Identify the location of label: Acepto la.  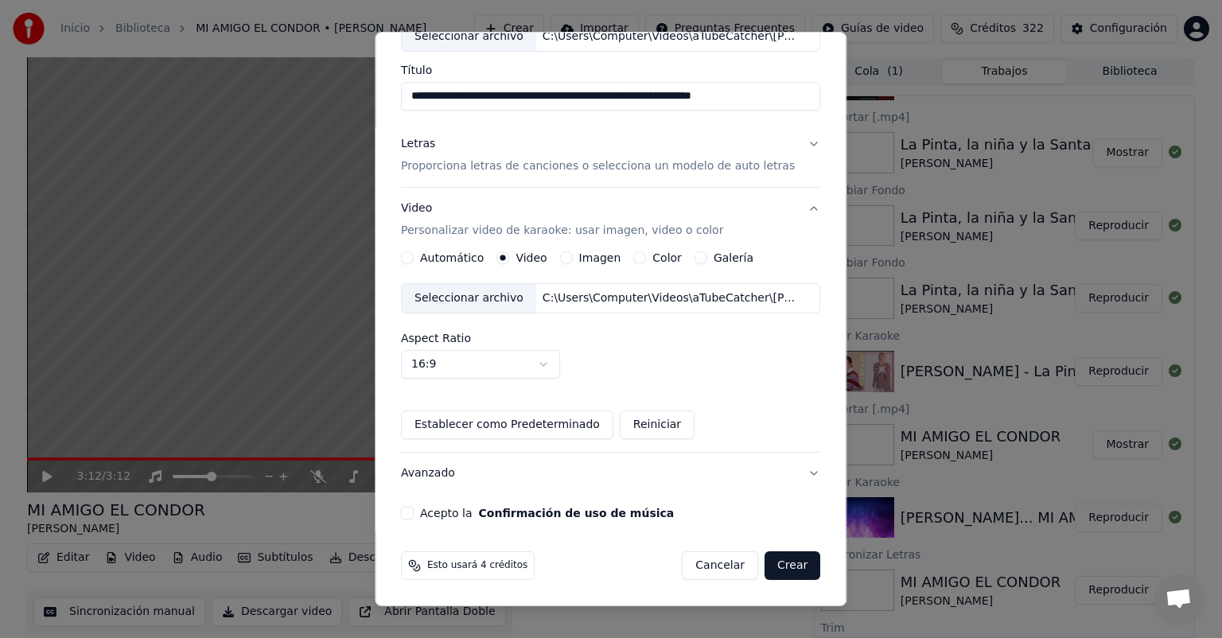
(547, 513).